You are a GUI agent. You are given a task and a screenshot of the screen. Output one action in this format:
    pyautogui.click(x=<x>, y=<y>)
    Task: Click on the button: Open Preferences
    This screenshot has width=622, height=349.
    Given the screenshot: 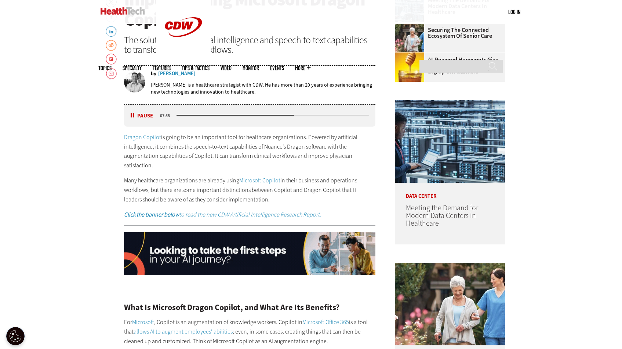 What is the action you would take?
    pyautogui.click(x=15, y=336)
    